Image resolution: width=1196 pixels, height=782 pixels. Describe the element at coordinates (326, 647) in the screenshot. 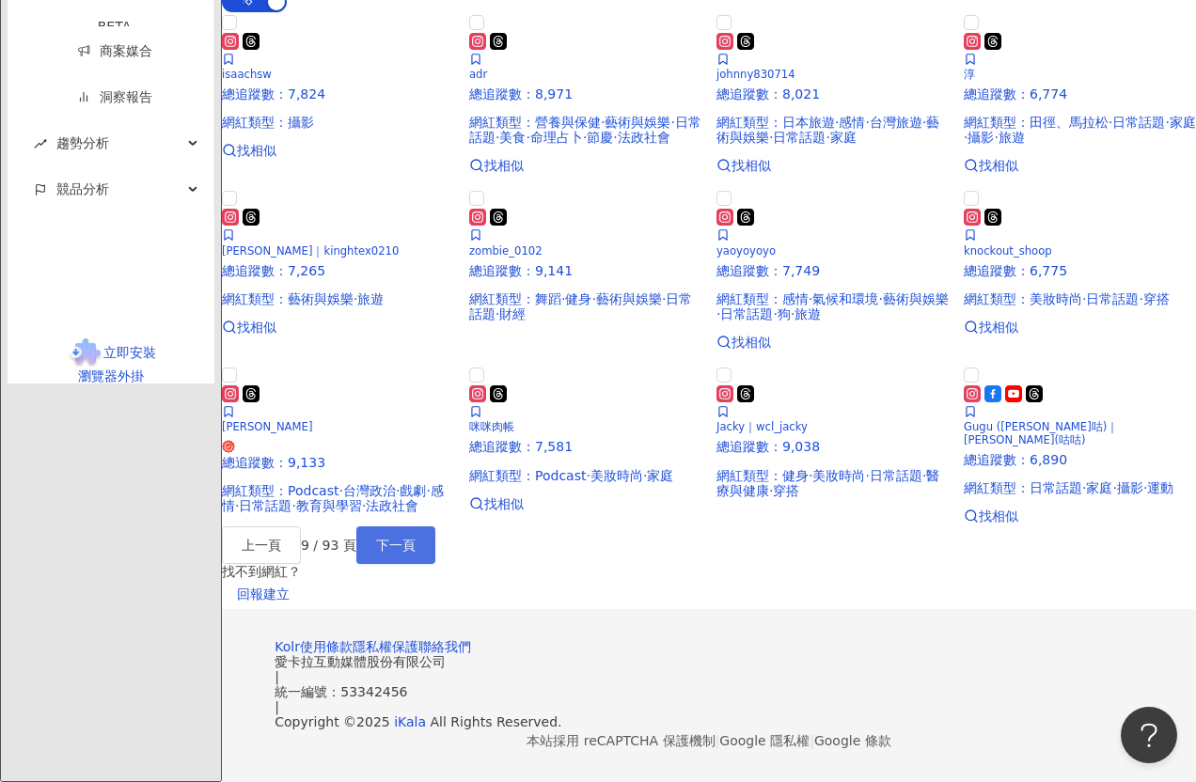

I see `a: 使用條款` at that location.